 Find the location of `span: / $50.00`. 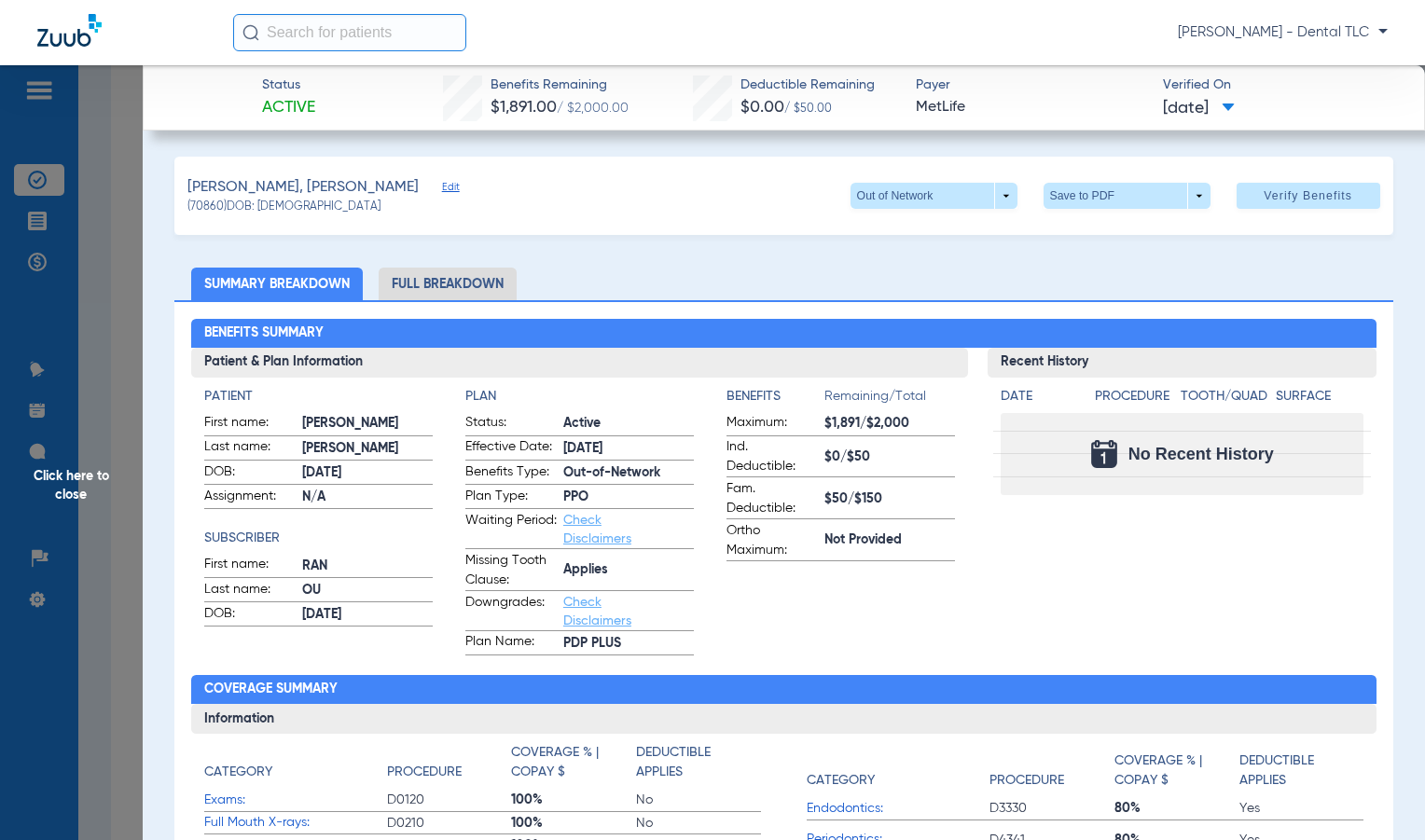

span: / $50.00 is located at coordinates (808, 109).